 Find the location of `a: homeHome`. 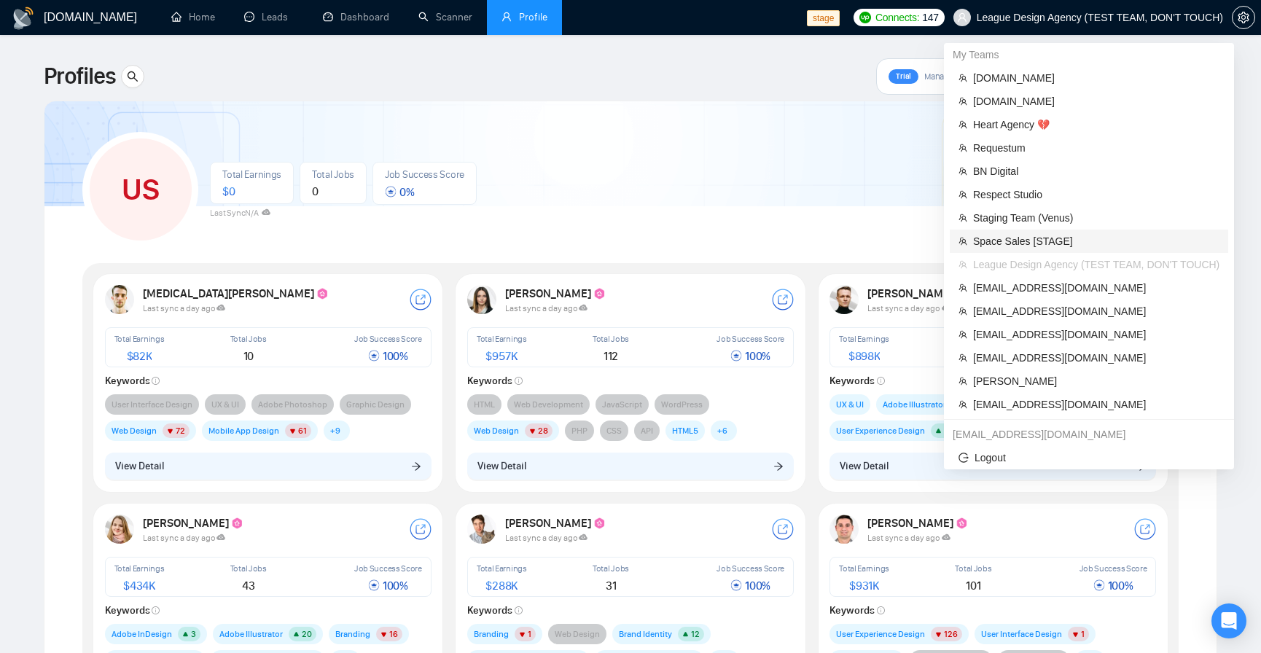

a: homeHome is located at coordinates (193, 17).